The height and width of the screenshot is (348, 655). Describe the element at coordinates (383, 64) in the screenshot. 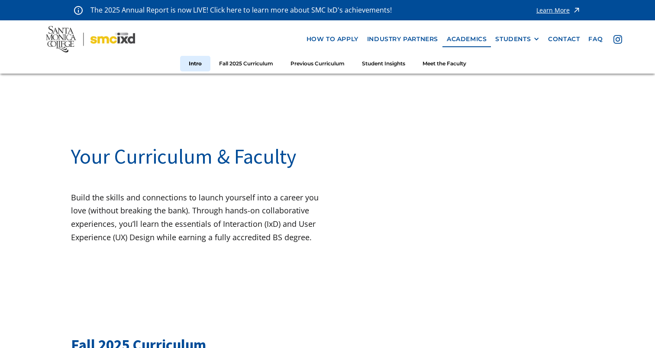

I see `a: Student Insights` at that location.